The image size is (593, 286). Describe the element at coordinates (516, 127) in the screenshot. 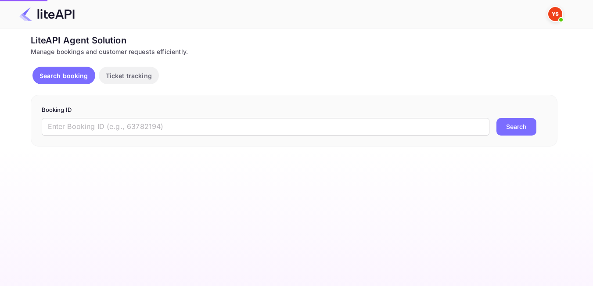

I see `button: Search` at that location.